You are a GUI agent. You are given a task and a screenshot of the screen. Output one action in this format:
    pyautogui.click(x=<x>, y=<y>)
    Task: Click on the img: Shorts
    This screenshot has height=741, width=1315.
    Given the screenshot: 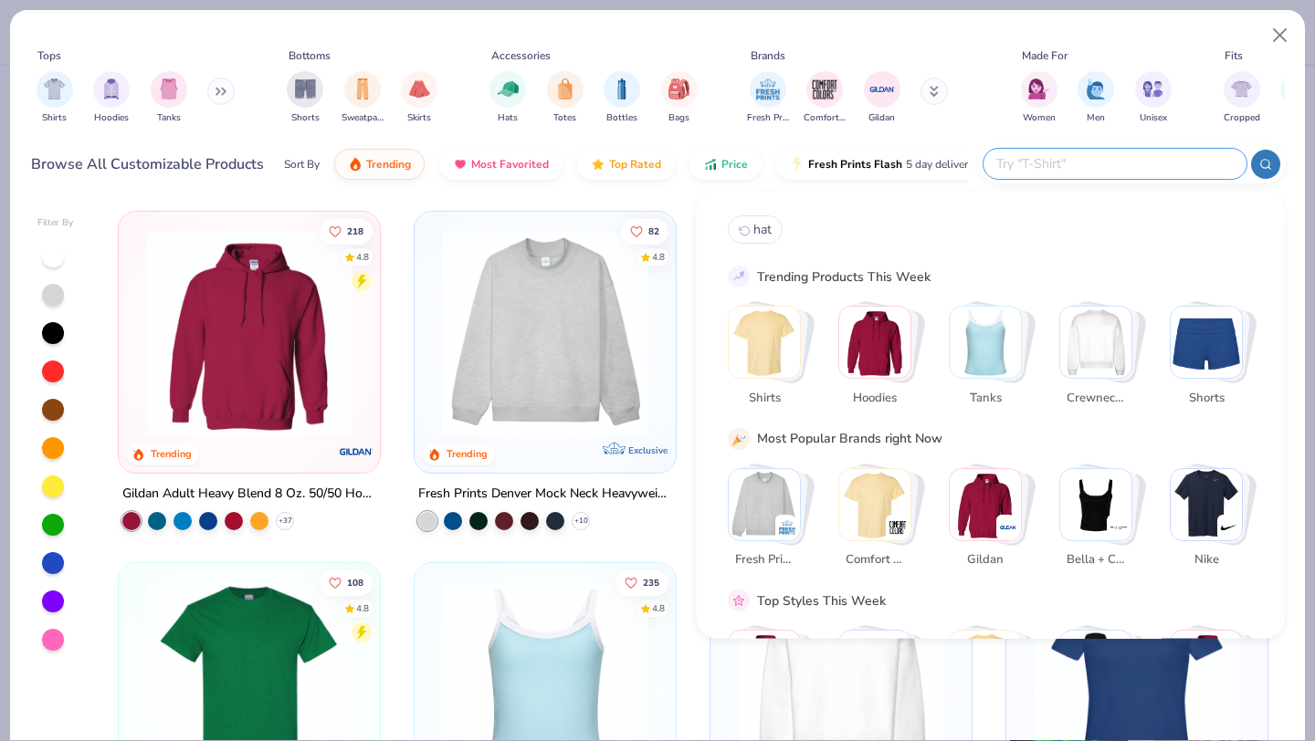 What is the action you would take?
    pyautogui.click(x=1206, y=342)
    